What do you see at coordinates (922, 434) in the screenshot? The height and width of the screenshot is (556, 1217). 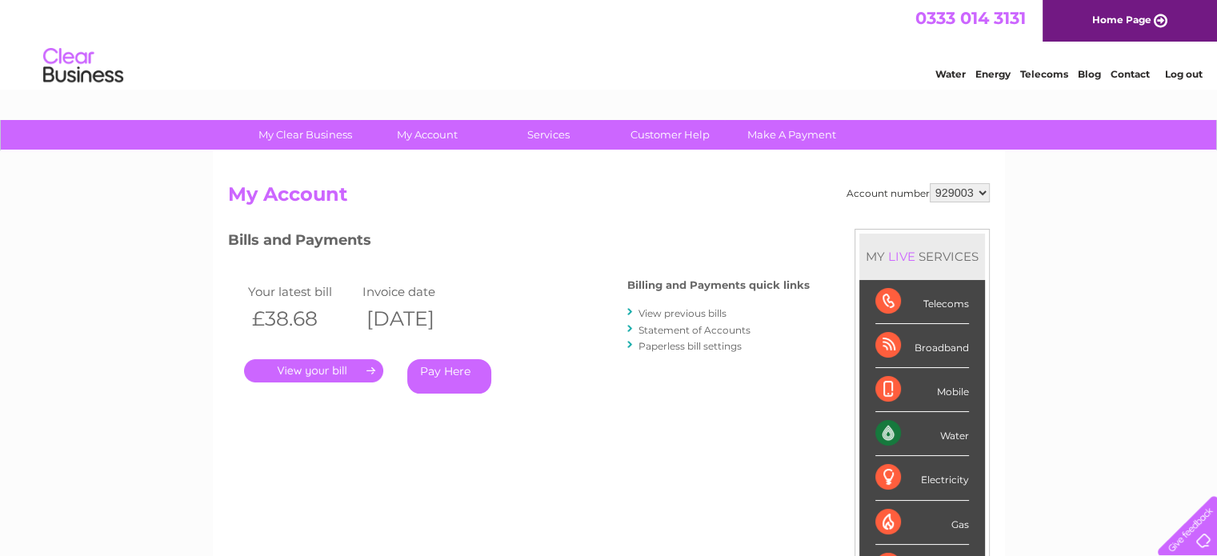 I see `div: Water` at bounding box center [922, 434].